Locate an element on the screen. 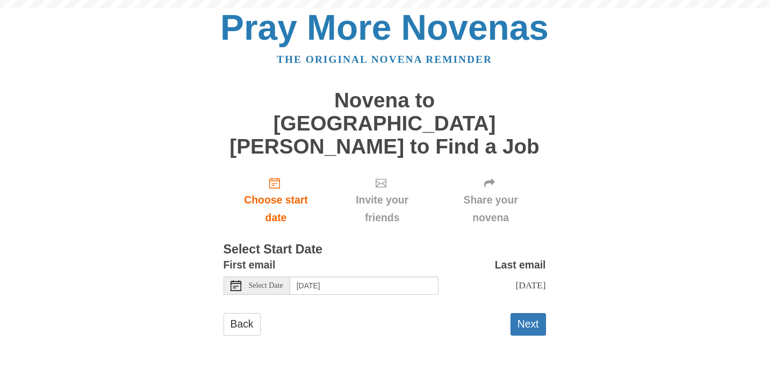 The image size is (769, 392). a: Pray More Novenas is located at coordinates (384, 27).